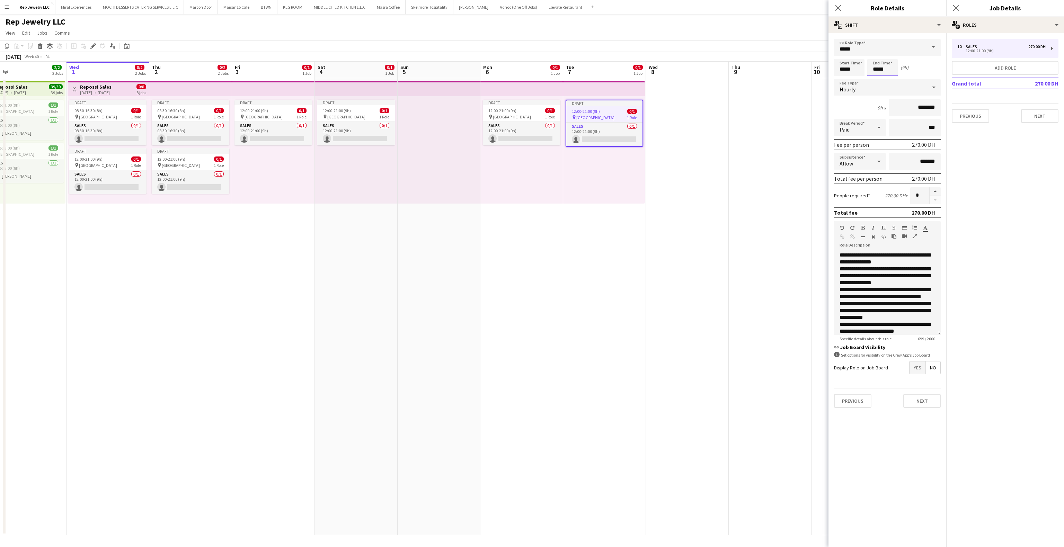 Image resolution: width=1064 pixels, height=547 pixels. I want to click on span: 39/39, so click(56, 87).